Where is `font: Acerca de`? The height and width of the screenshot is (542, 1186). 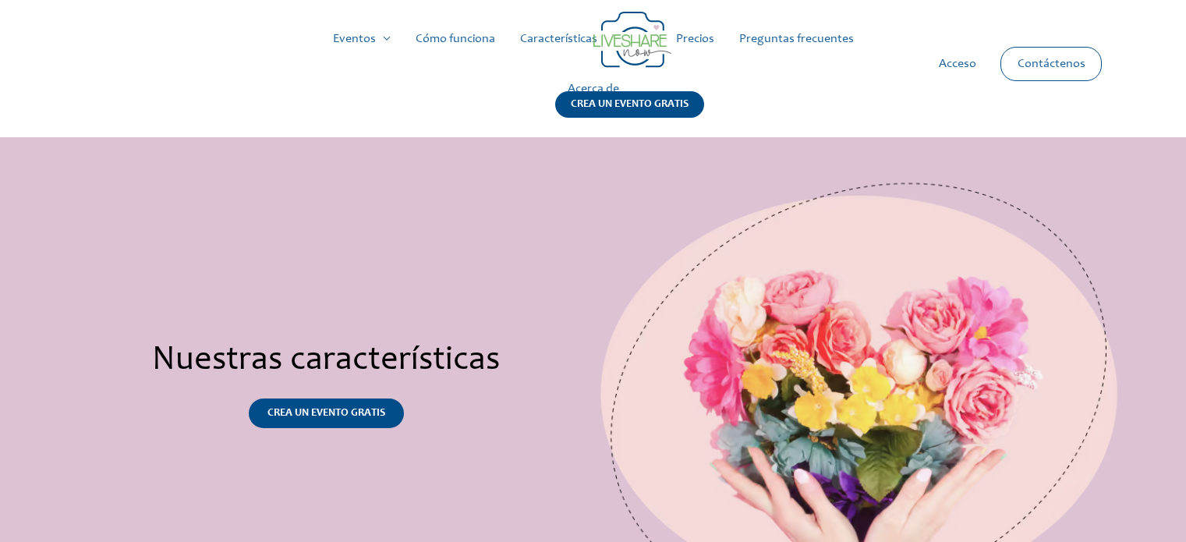
font: Acerca de is located at coordinates (593, 89).